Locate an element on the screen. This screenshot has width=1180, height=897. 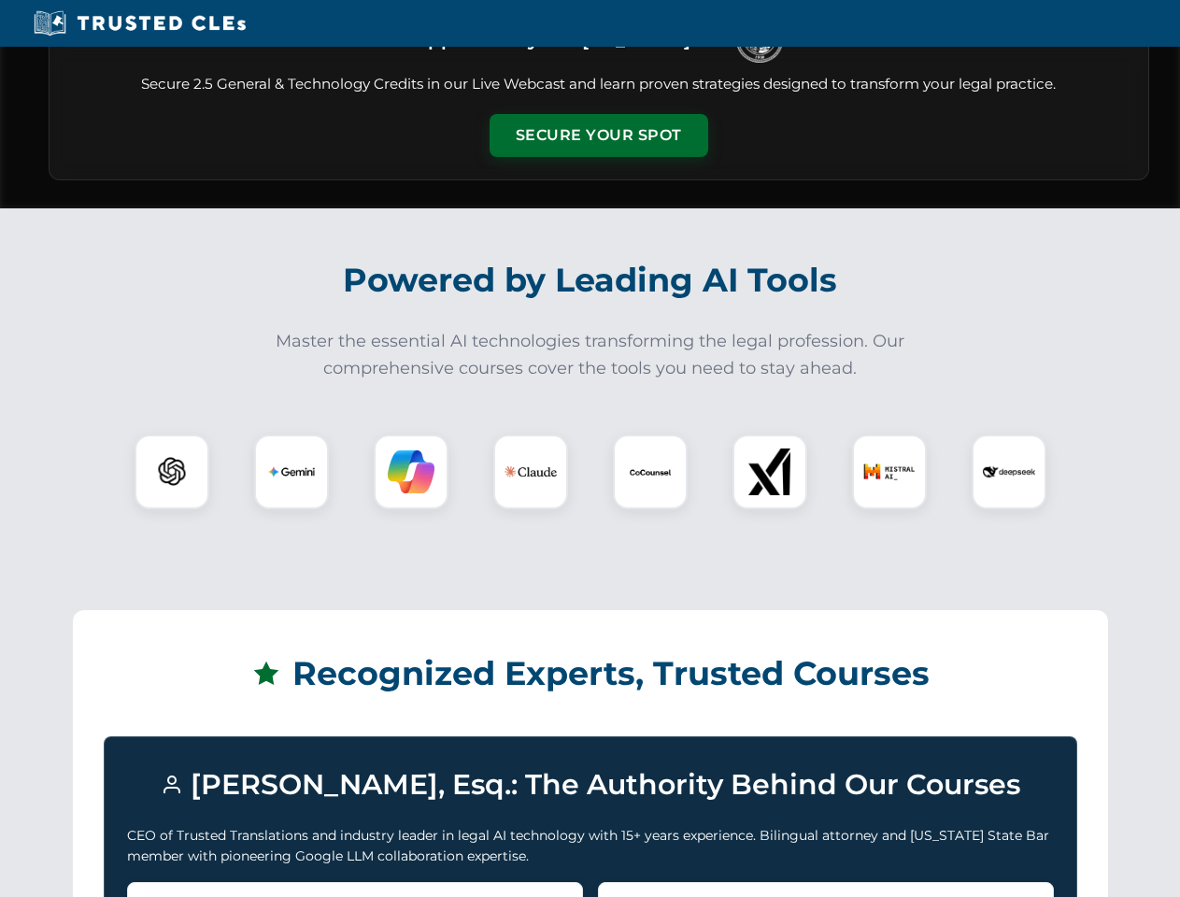
p: CEO of Trusted Translations and industry leader in legal AI technology with 15+ years experience.... is located at coordinates (590, 845).